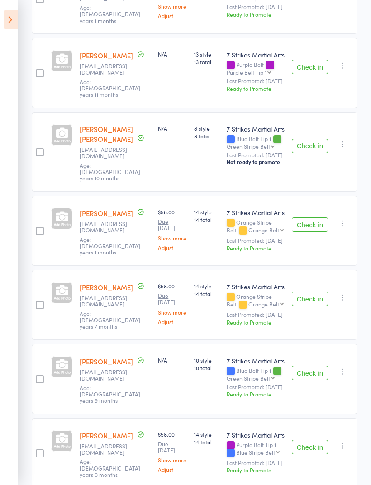 The height and width of the screenshot is (485, 371). I want to click on small: Sangitakhanal2013@gmail.com, so click(109, 70).